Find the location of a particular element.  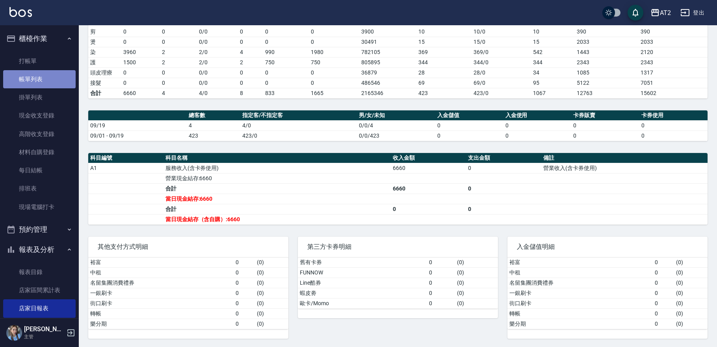

td: 390 is located at coordinates (673, 32).